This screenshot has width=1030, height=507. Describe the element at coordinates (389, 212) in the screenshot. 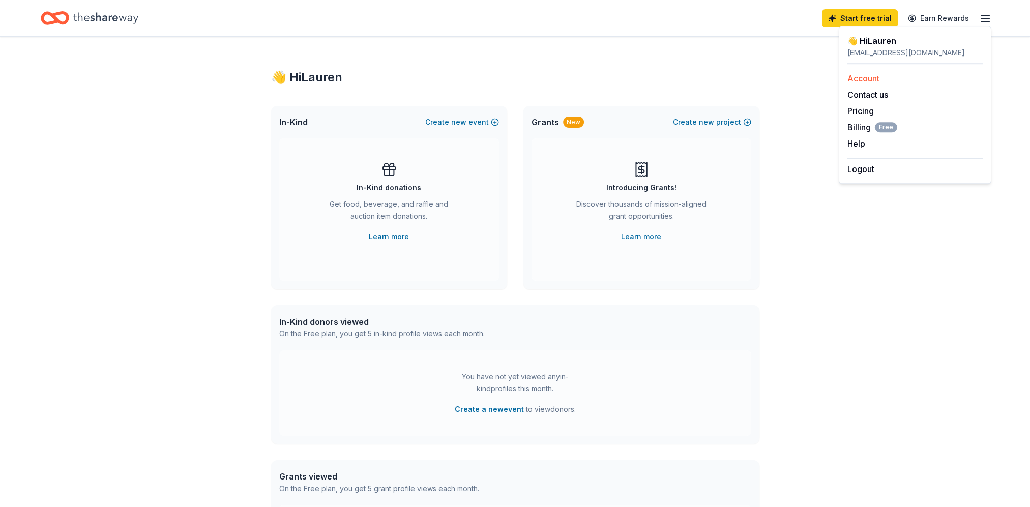

I see `div: Get food, beverage, and raffle and auction item donations.` at that location.